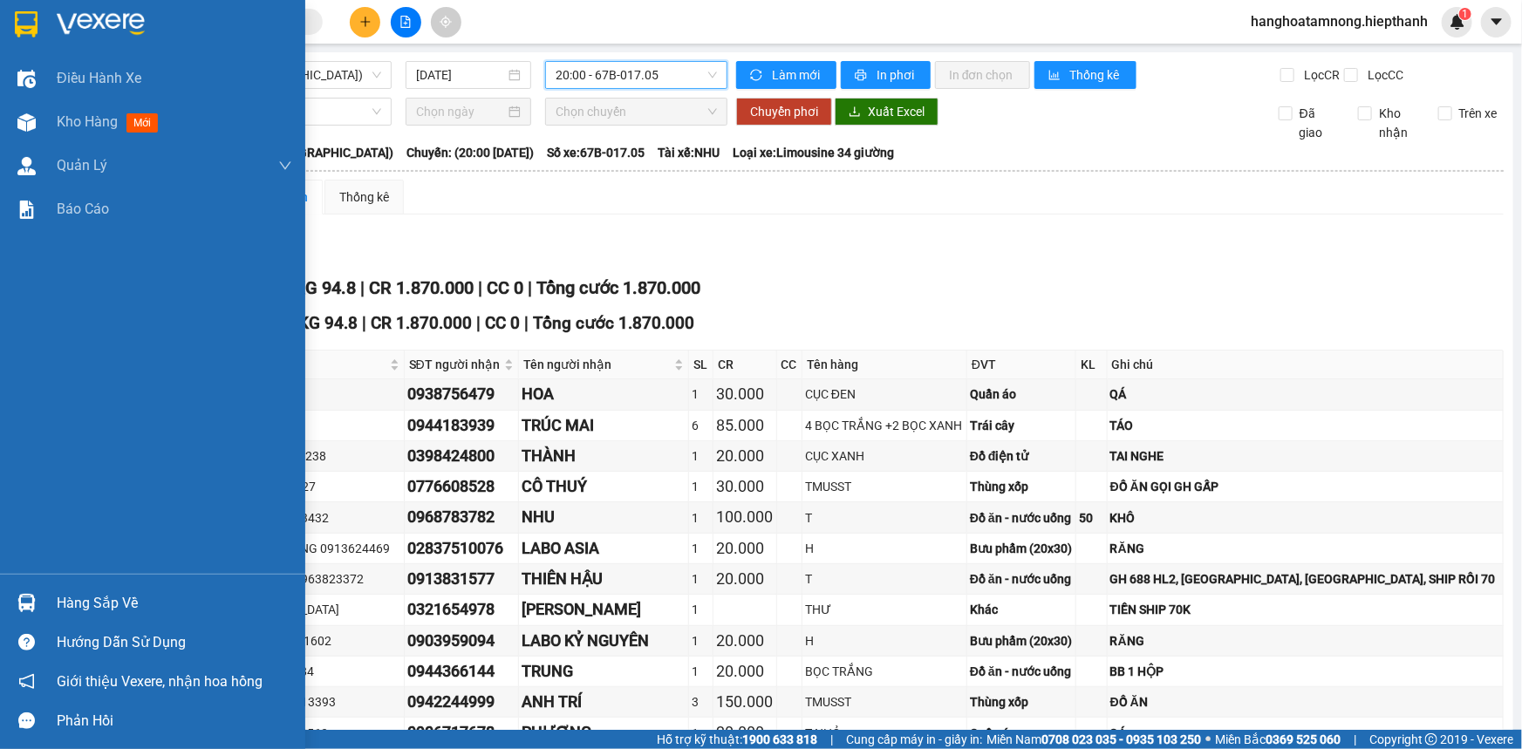 This screenshot has width=1522, height=749. Describe the element at coordinates (884, 641) in the screenshot. I see `div: H` at that location.